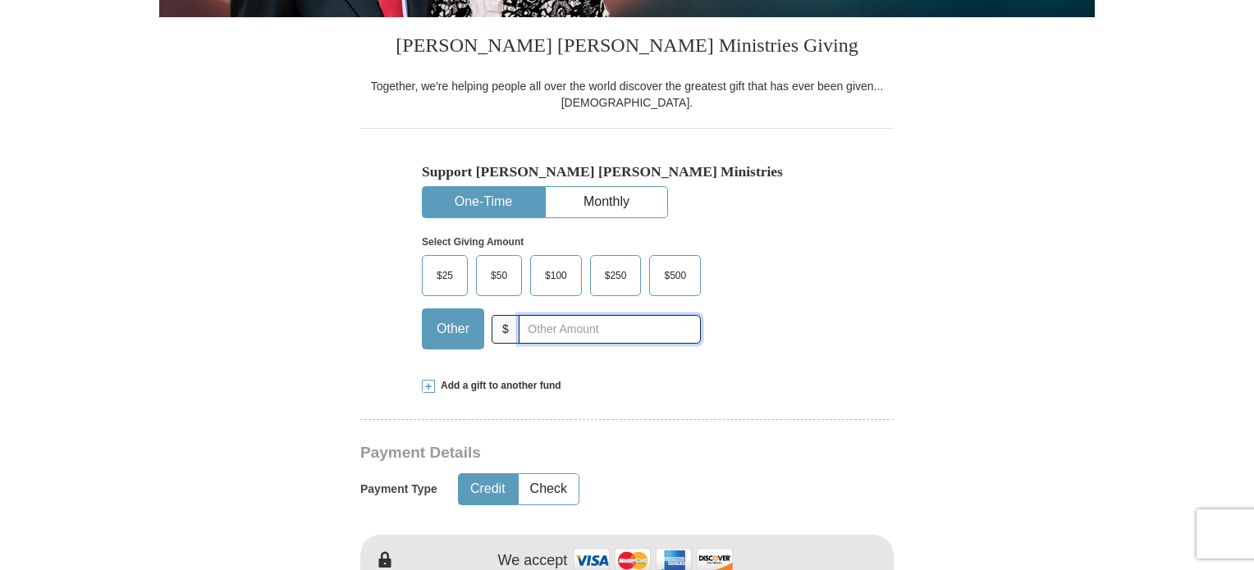 The width and height of the screenshot is (1254, 570). What do you see at coordinates (473, 242) in the screenshot?
I see `strong: Select Giving Amount` at bounding box center [473, 242].